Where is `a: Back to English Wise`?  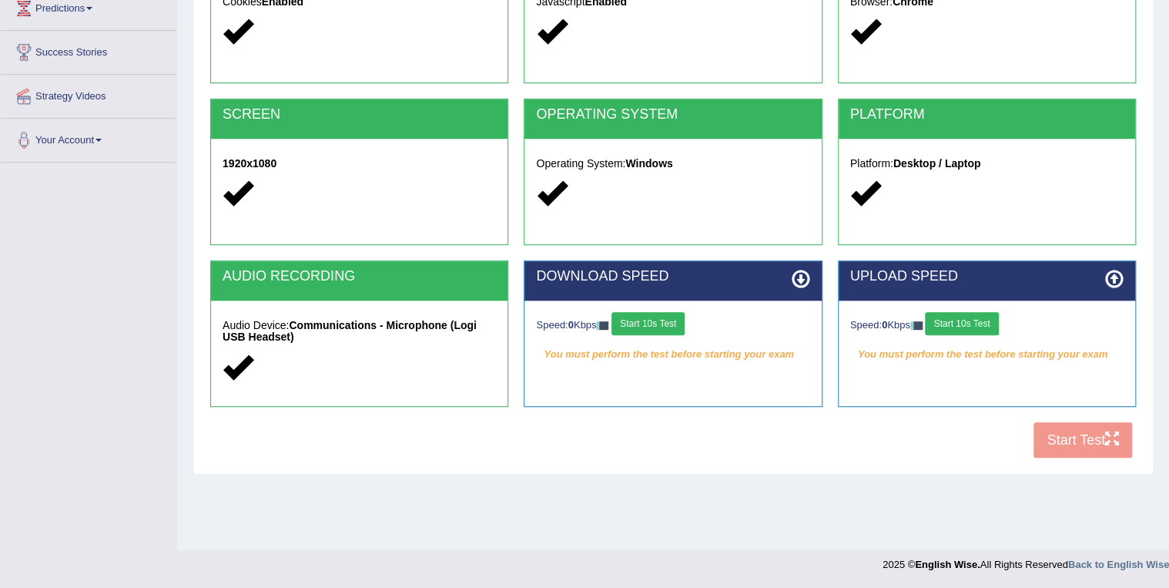
a: Back to English Wise is located at coordinates (1118, 564).